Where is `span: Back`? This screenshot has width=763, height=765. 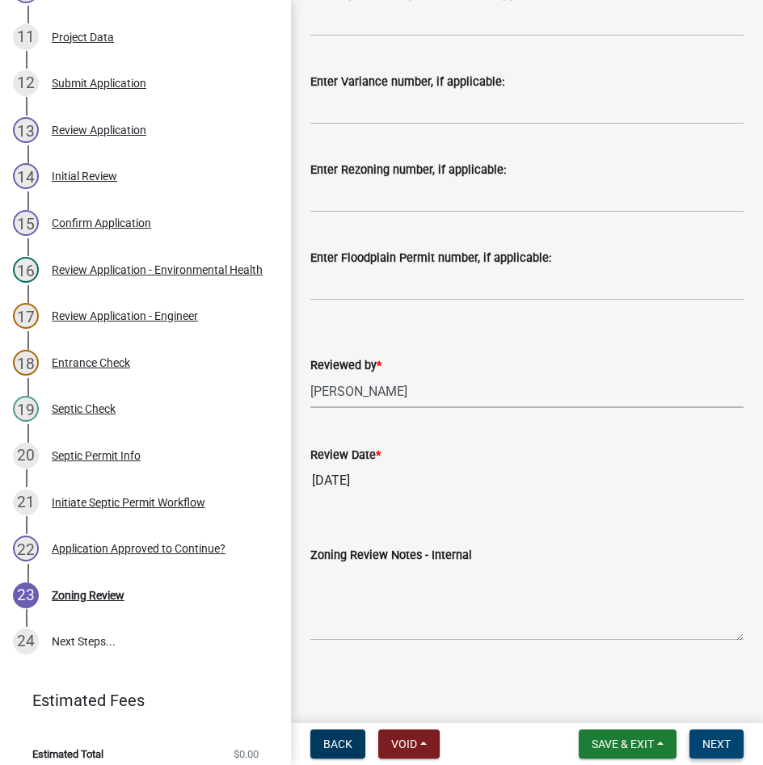
span: Back is located at coordinates (338, 744).